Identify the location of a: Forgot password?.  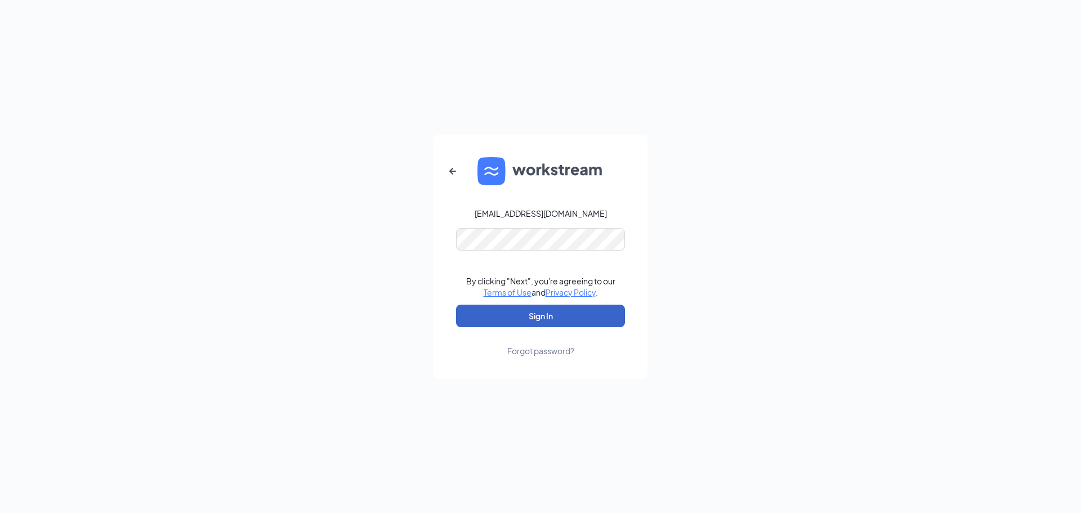
(540, 342).